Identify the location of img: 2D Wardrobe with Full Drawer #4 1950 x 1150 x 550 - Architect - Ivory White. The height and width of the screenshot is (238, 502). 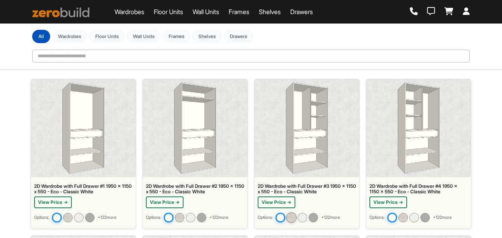
(414, 218).